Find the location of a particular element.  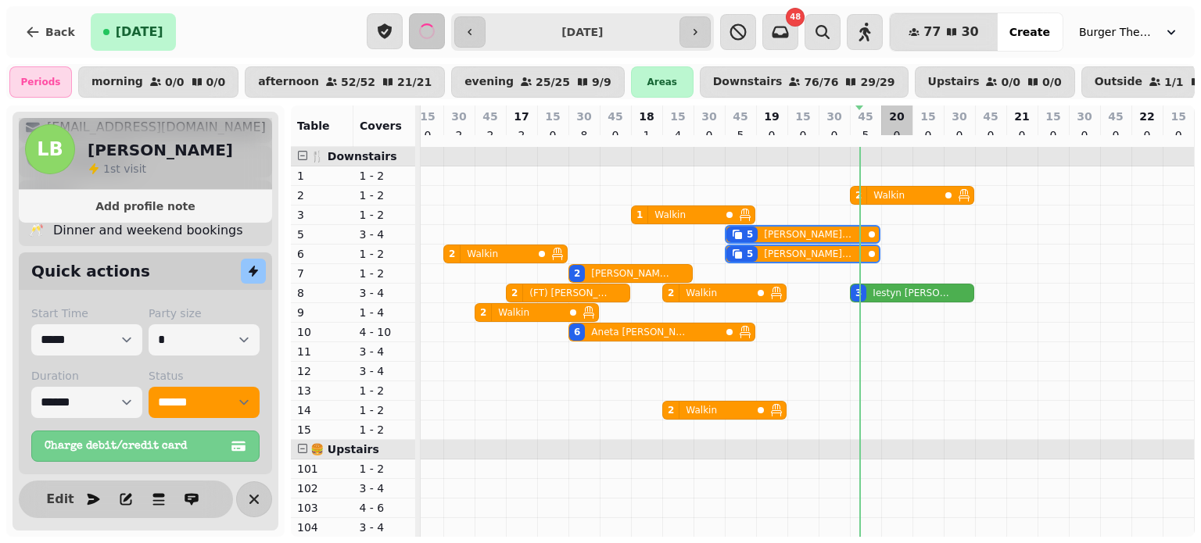

div: 3 is located at coordinates (858, 293).